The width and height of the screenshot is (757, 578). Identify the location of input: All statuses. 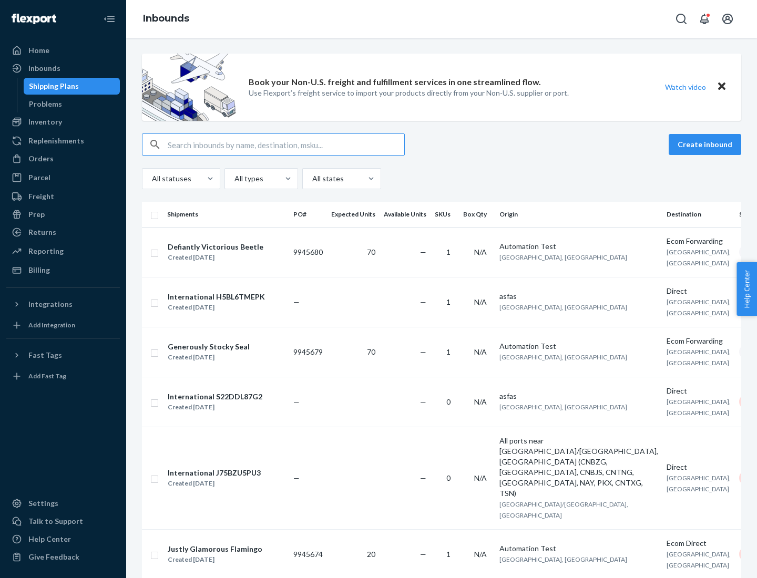
(151, 179).